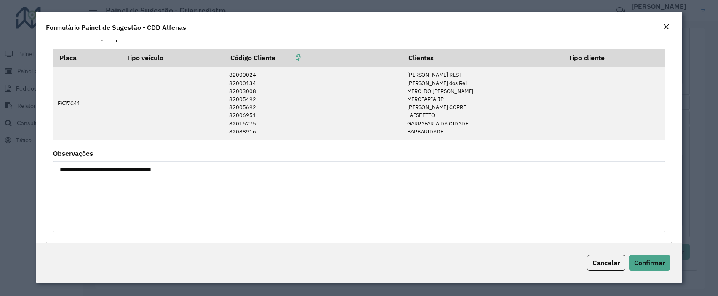 The width and height of the screenshot is (718, 296). Describe the element at coordinates (313, 58) in the screenshot. I see `th: Código Cliente` at that location.